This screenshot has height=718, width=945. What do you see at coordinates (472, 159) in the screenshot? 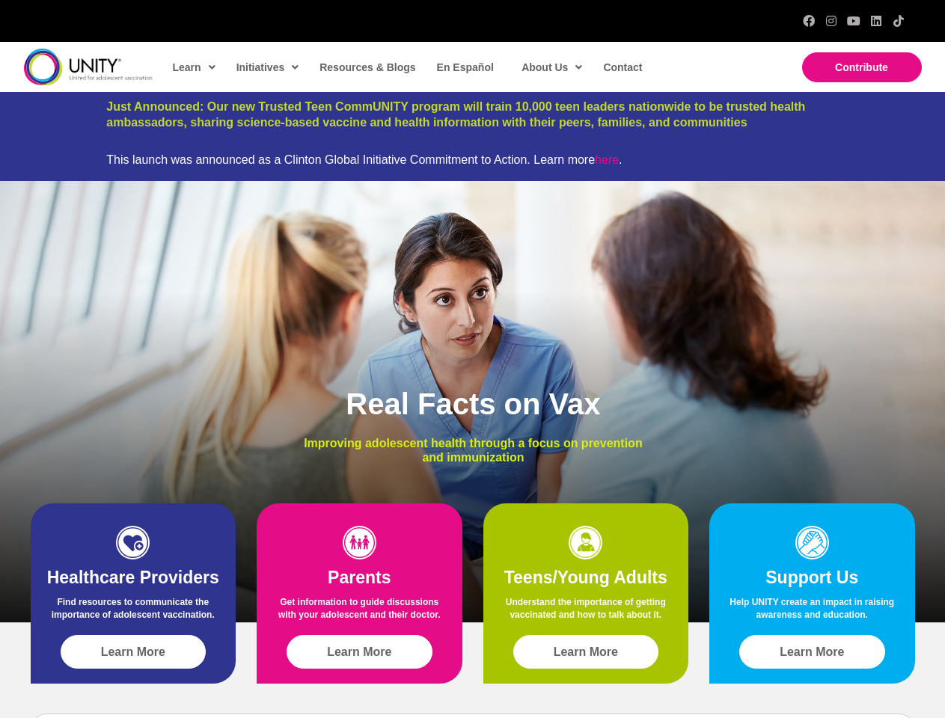
I see `div: This launch was announced as a Clinton Global Initiative Commitment to Action. Learn more .` at bounding box center [472, 159].